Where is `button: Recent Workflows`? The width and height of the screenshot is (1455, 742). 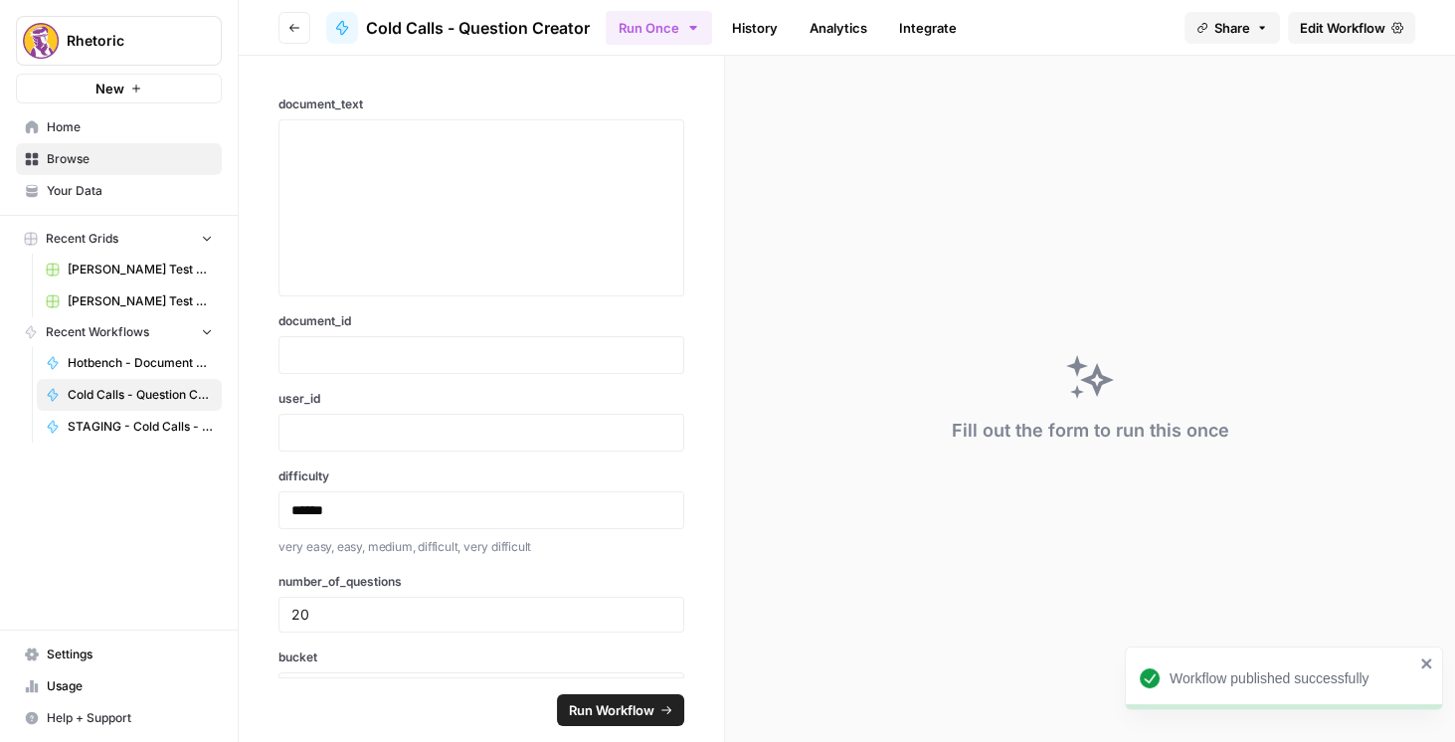 button: Recent Workflows is located at coordinates (118, 332).